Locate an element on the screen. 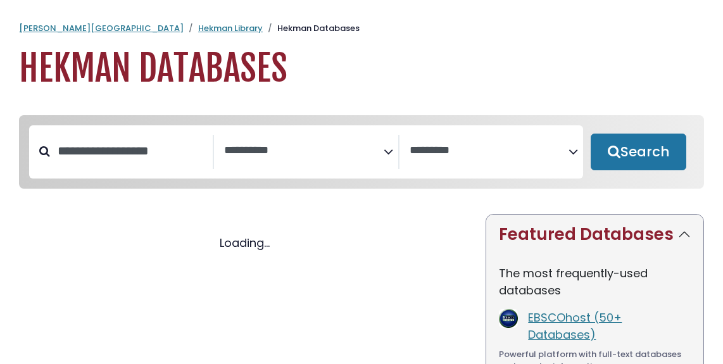 The height and width of the screenshot is (364, 723). nav: Search filters is located at coordinates (361, 152).